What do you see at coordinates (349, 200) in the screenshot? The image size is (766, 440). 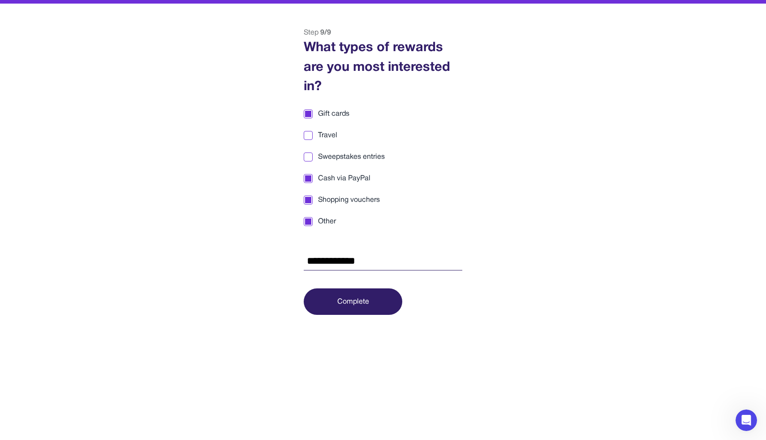 I see `span: Shopping vouchers` at bounding box center [349, 200].